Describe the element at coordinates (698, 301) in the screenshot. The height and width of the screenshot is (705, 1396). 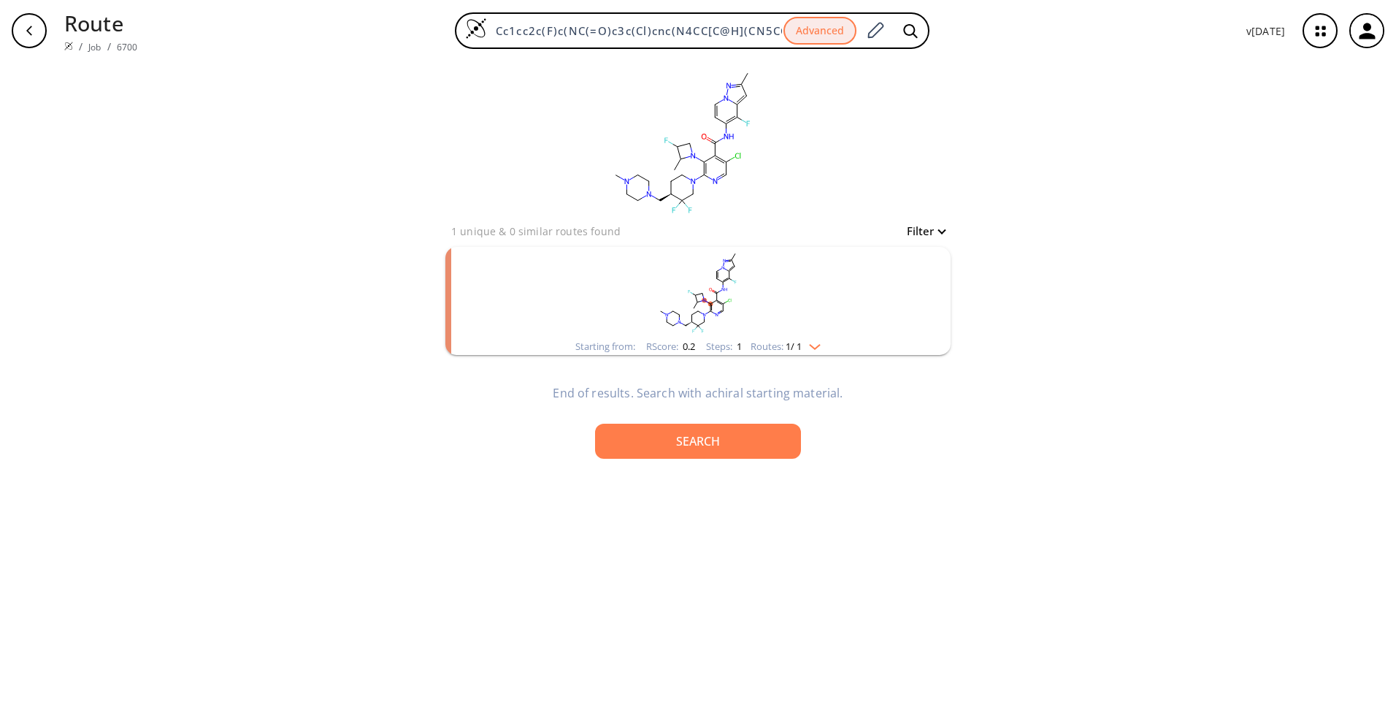
I see `ul: clusters` at that location.